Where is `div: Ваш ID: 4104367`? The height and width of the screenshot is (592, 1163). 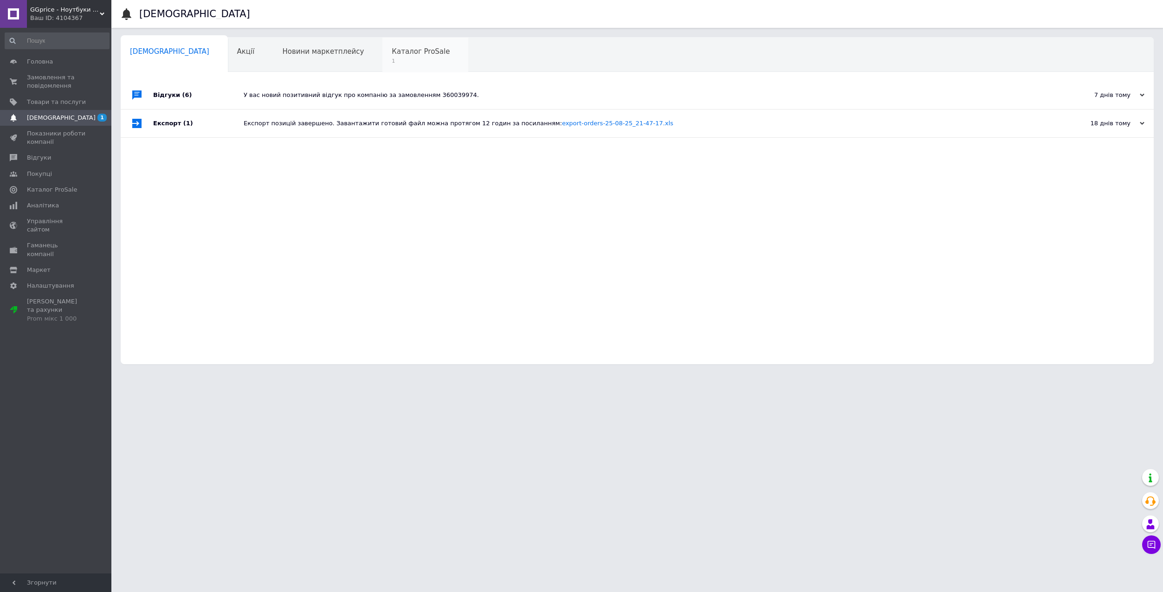 div: Ваш ID: 4104367 is located at coordinates (71, 18).